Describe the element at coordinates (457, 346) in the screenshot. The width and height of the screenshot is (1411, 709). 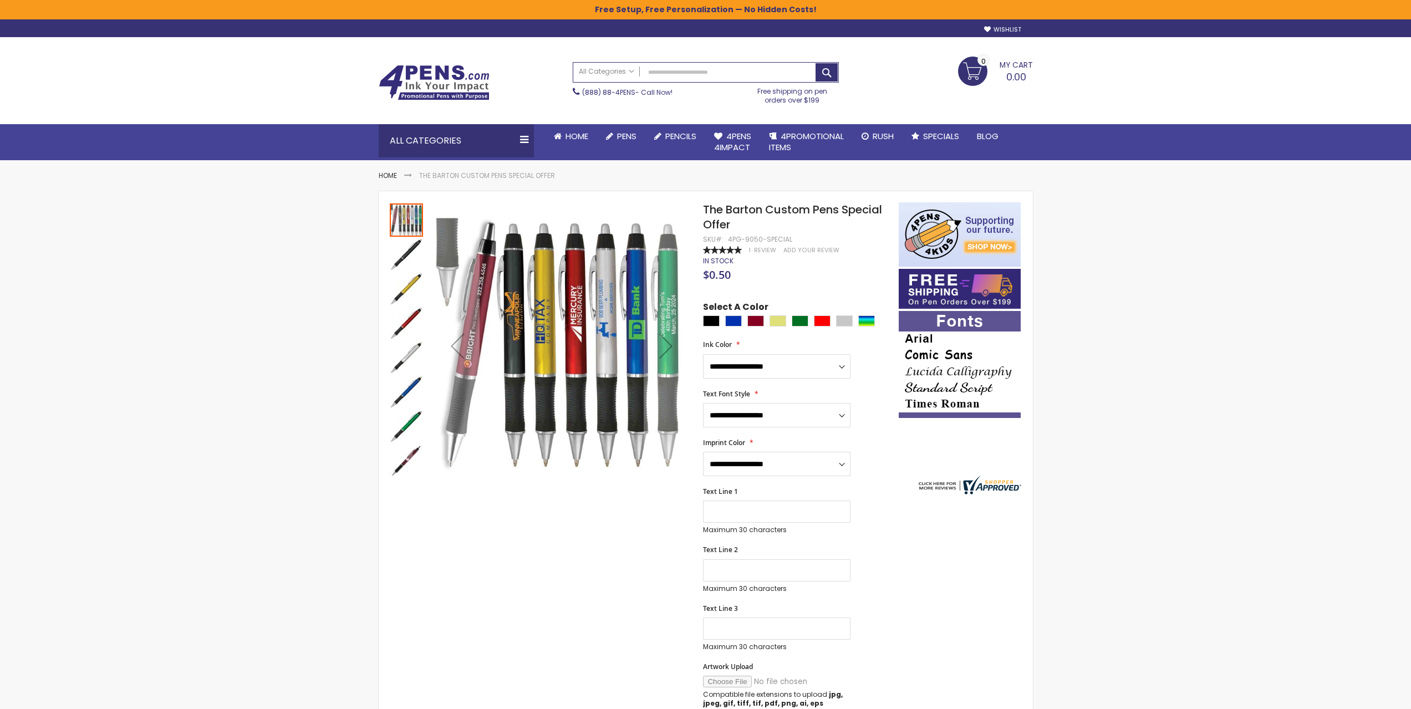
I see `div: Previous` at that location.